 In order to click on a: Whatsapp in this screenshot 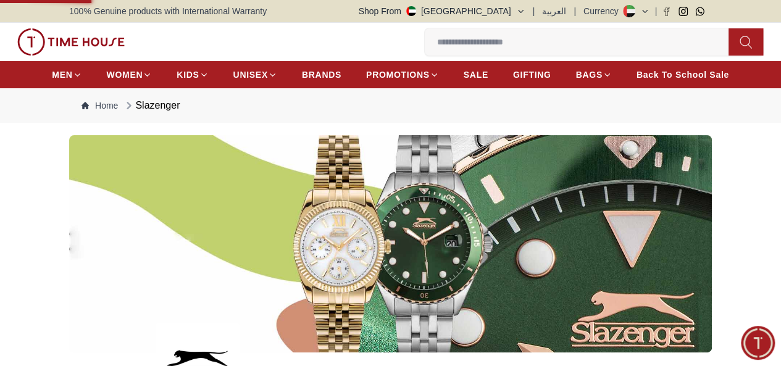, I will do `click(699, 11)`.